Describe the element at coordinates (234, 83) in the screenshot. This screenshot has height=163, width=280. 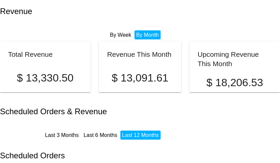
I see `p: $ 18,206.53` at that location.